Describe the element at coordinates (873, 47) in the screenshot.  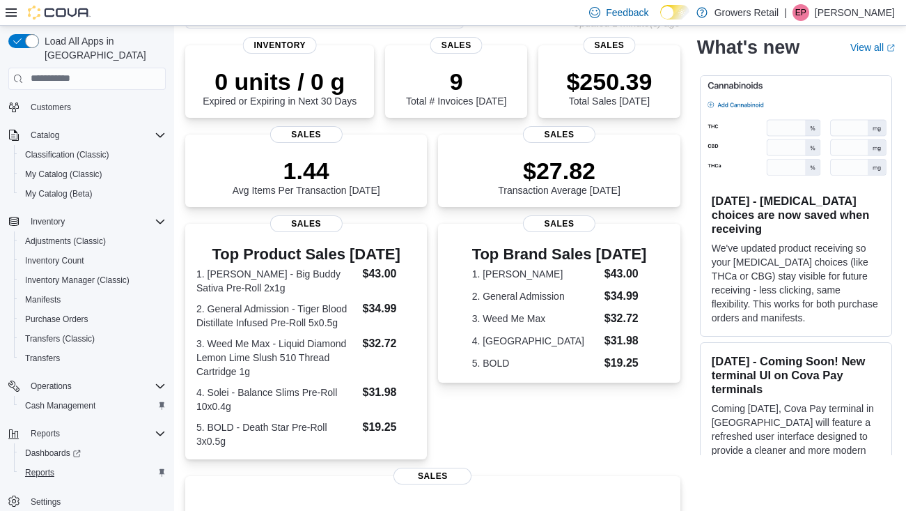
I see `a: View allExternal link` at that location.